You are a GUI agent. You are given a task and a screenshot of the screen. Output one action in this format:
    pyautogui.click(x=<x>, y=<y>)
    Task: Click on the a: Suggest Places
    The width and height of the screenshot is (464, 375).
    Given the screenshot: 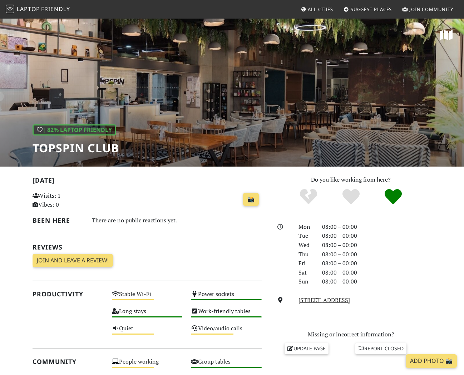 What is the action you would take?
    pyautogui.click(x=368, y=9)
    